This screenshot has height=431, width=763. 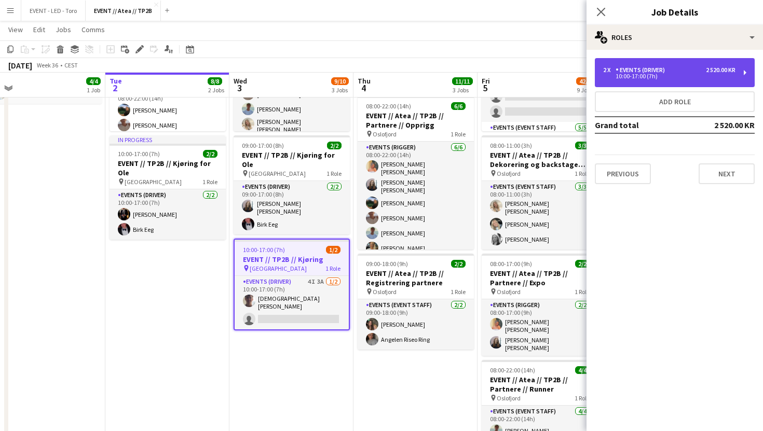 What do you see at coordinates (93, 90) in the screenshot?
I see `div: 1 Job` at bounding box center [93, 90].